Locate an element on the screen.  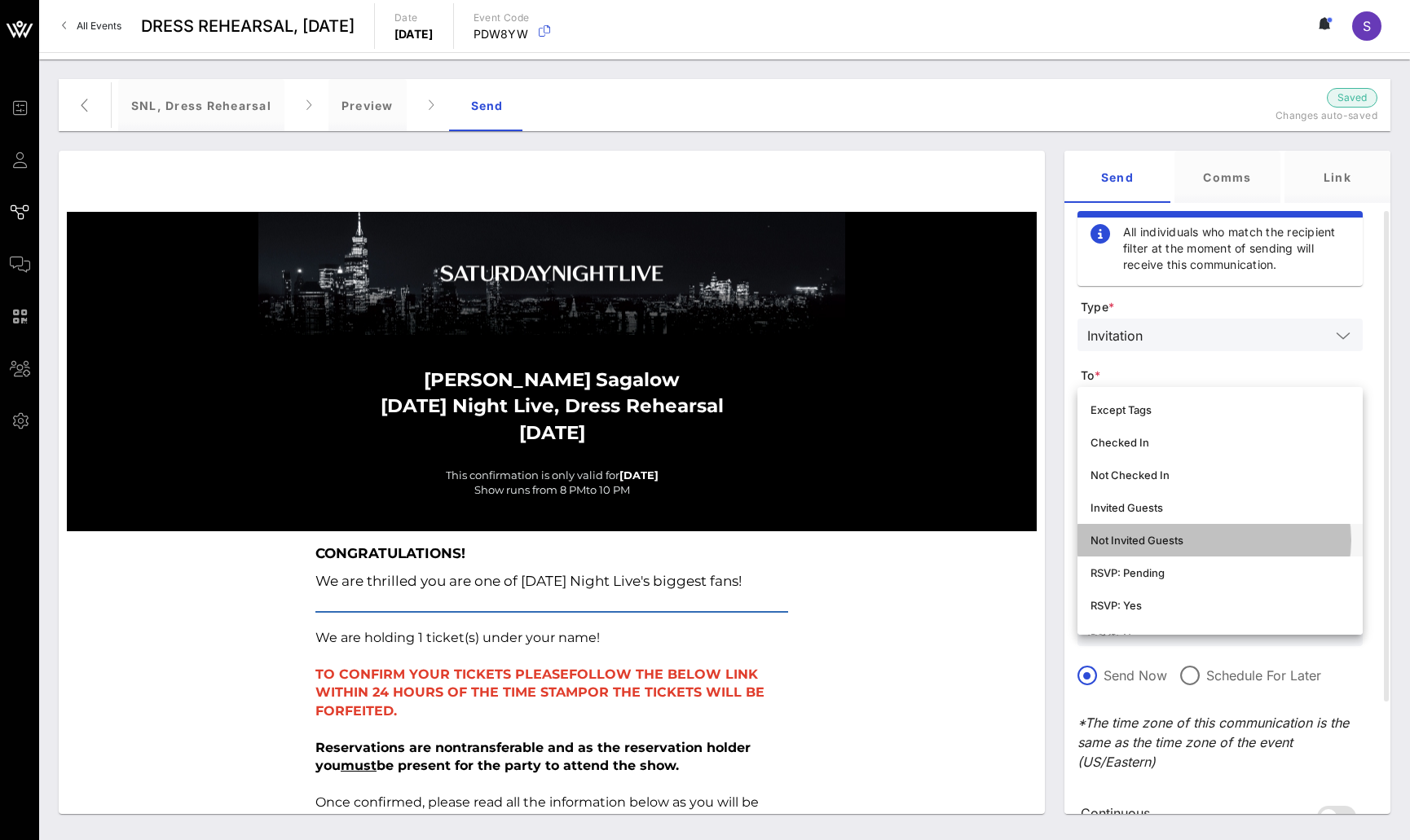
strong: Reservations are nontransferable and as the reservation holder you be present for the party to at... is located at coordinates (533, 756).